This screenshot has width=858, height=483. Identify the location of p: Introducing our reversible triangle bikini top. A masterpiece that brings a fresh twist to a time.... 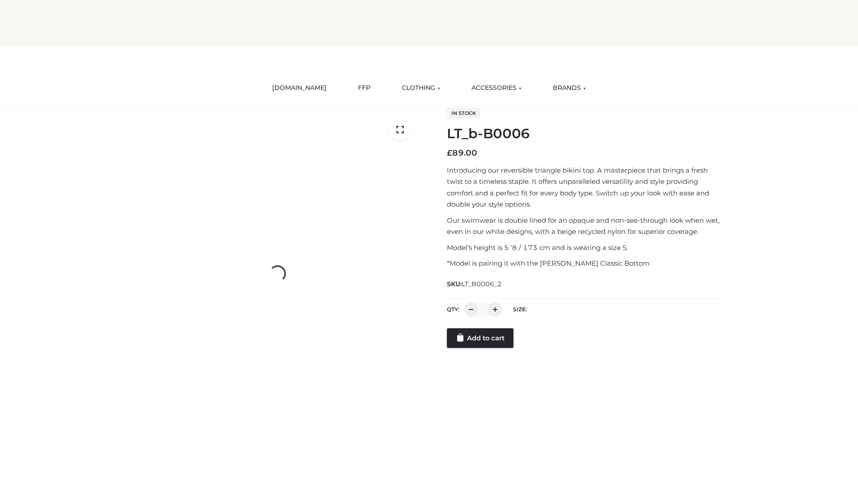
(586, 187).